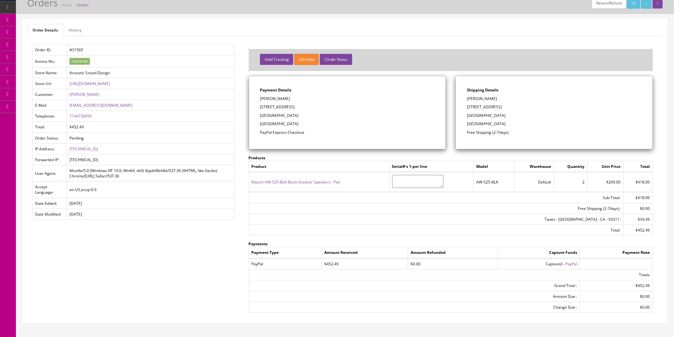 This screenshot has height=337, width=674. I want to click on td: Forwarded IP:, so click(50, 160).